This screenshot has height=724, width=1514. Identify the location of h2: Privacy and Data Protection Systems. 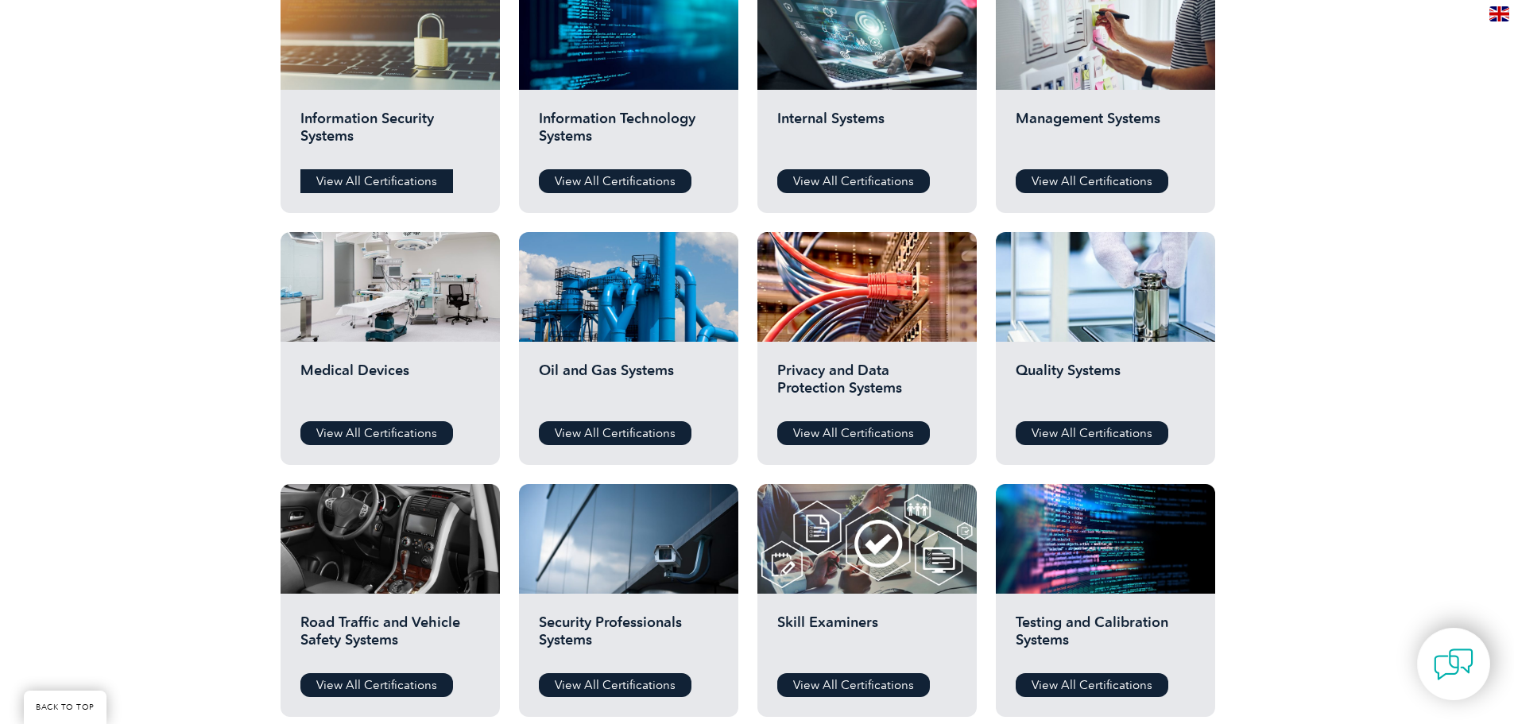
(867, 385).